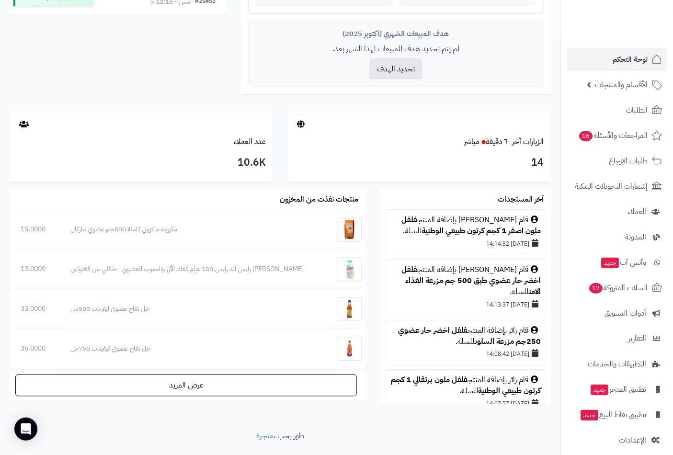 The width and height of the screenshot is (673, 455). What do you see at coordinates (617, 135) in the screenshot?
I see `a: المراجعات والأسئلة16` at bounding box center [617, 135].